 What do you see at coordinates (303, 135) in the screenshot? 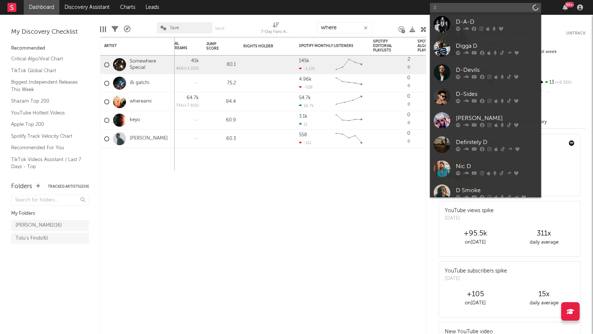
I see `div: 558` at bounding box center [303, 135].